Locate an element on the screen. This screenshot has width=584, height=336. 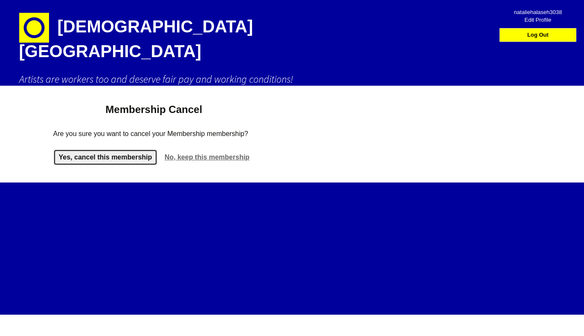
h2: Artists are workers too and deserve fair pay and working conditions! is located at coordinates (292, 79).